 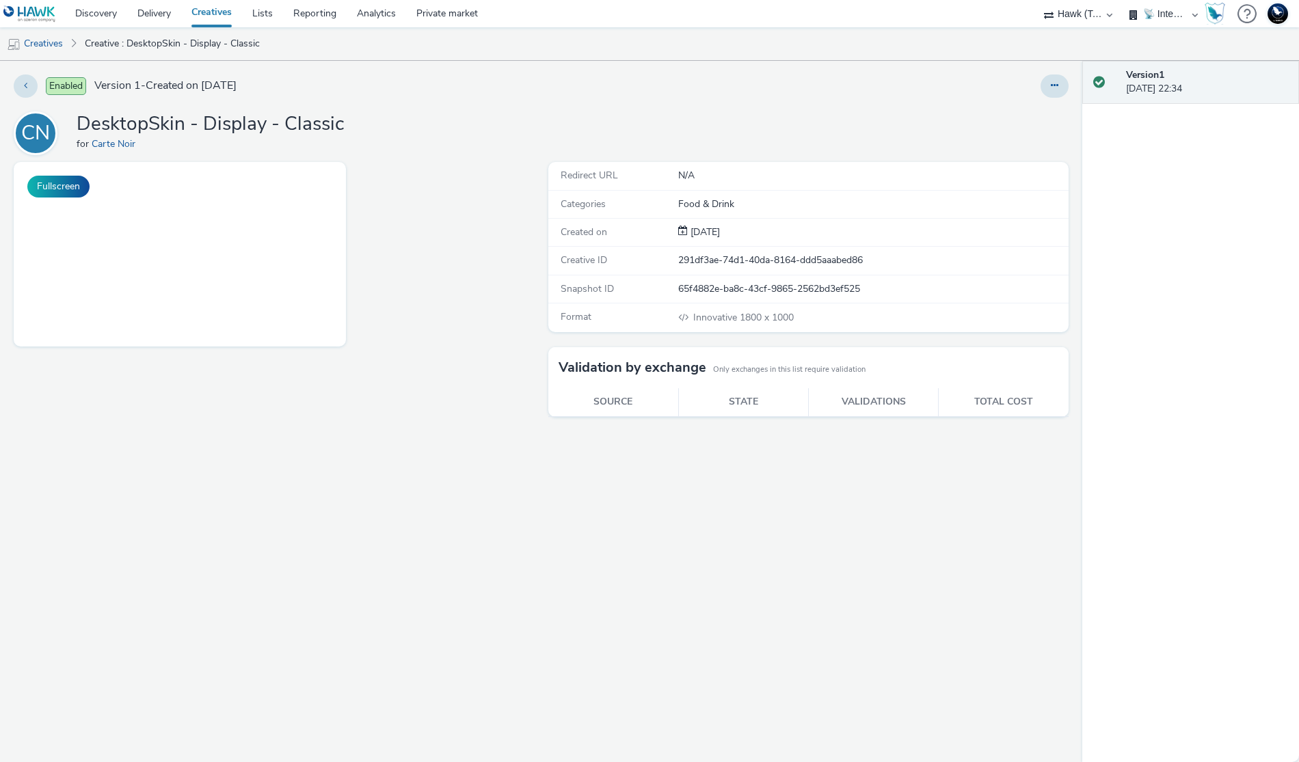 What do you see at coordinates (687, 175) in the screenshot?
I see `span: N/A` at bounding box center [687, 175].